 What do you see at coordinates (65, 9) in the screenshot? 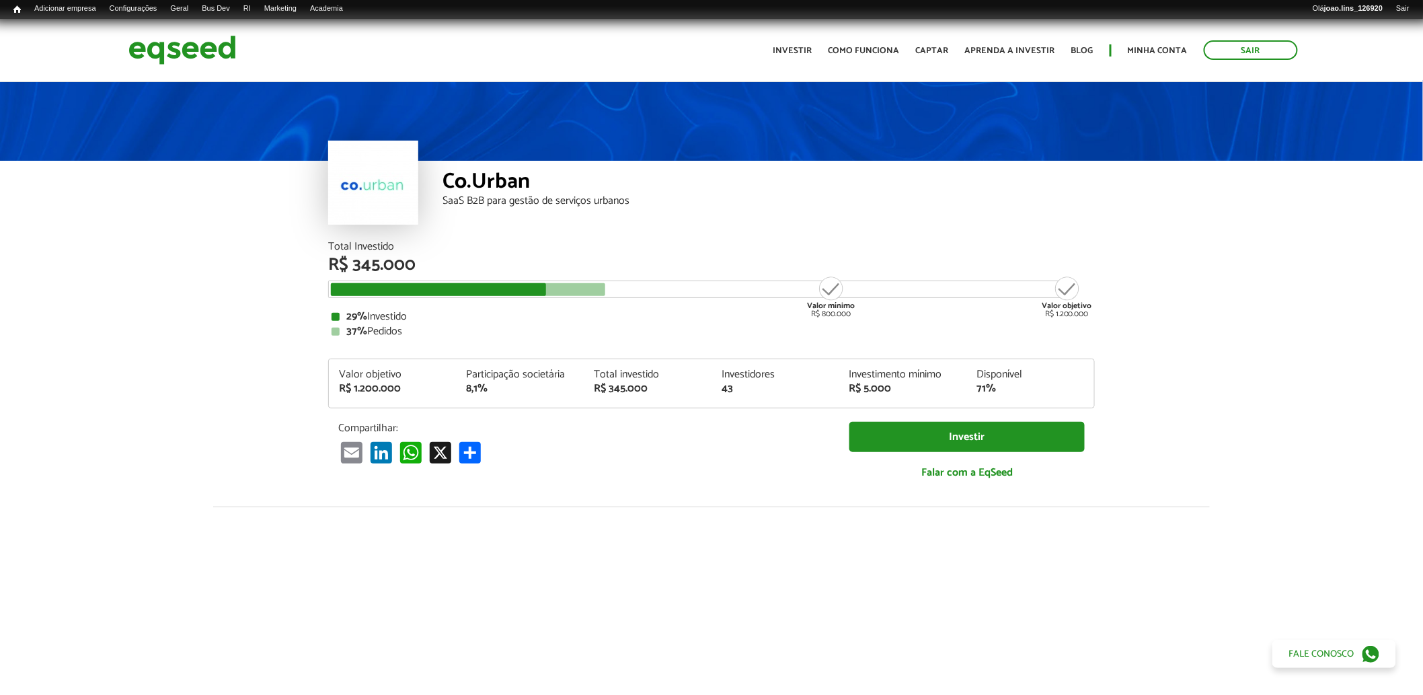
I see `a: Adicionar empresa` at bounding box center [65, 9].